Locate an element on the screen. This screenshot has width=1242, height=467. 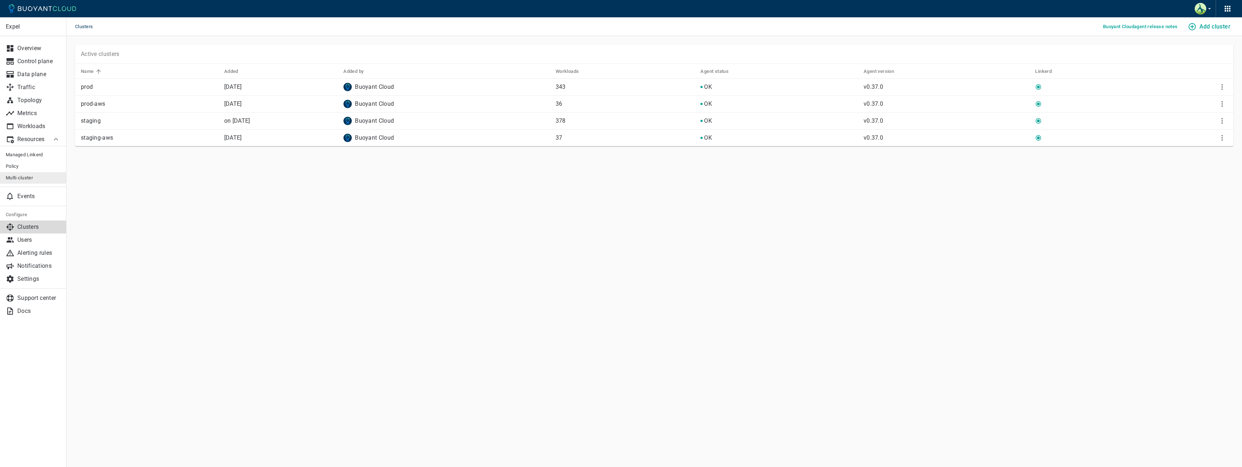
p: Topology is located at coordinates (39, 100).